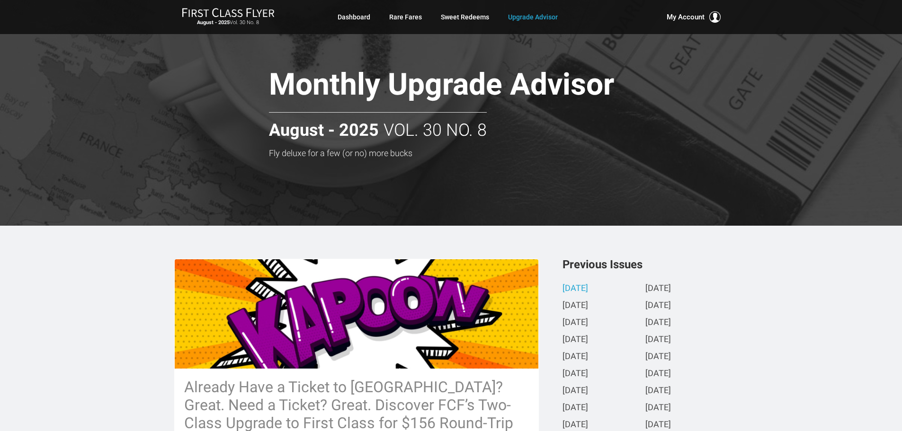 This screenshot has height=431, width=902. Describe the element at coordinates (465, 17) in the screenshot. I see `a: Sweet Redeems` at that location.